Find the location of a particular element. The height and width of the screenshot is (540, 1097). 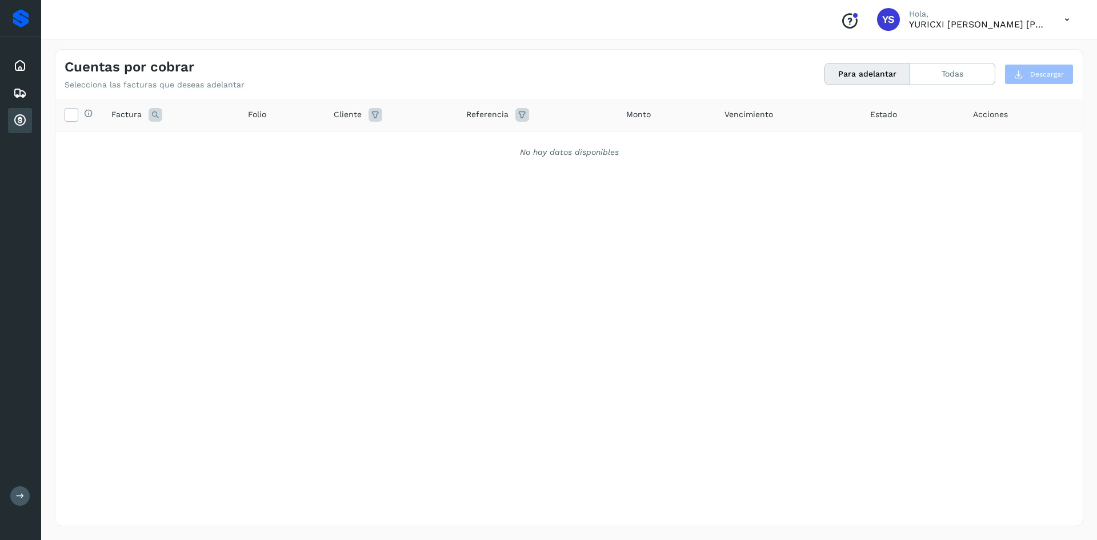

div: Cuentas por cobrar is located at coordinates (20, 121).